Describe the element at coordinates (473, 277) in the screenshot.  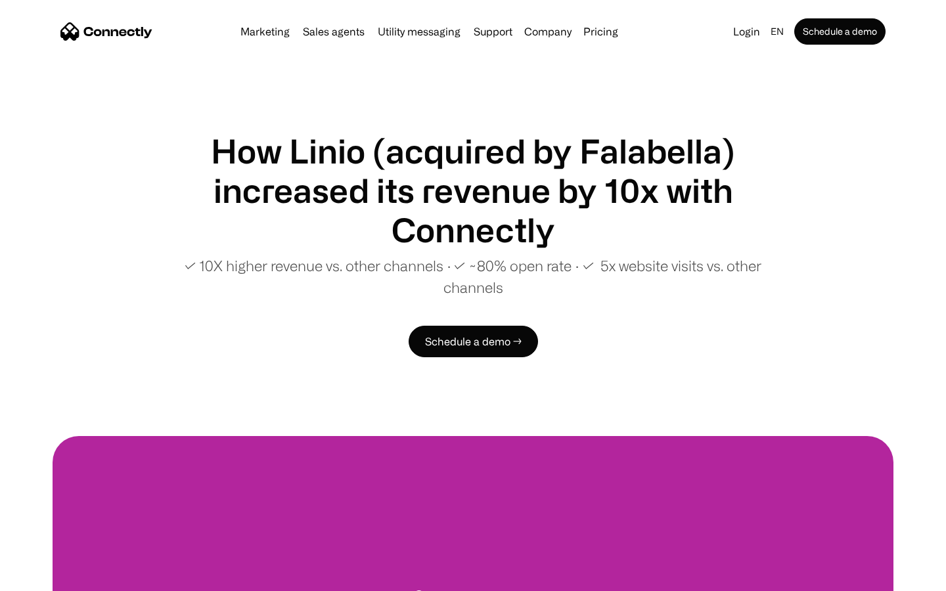
I see `p: ✓ 10X higher revenue vs. other channels ∙ ✓ ~80% open rate ∙ ✓ 5x website visits vs. other channels` at that location.